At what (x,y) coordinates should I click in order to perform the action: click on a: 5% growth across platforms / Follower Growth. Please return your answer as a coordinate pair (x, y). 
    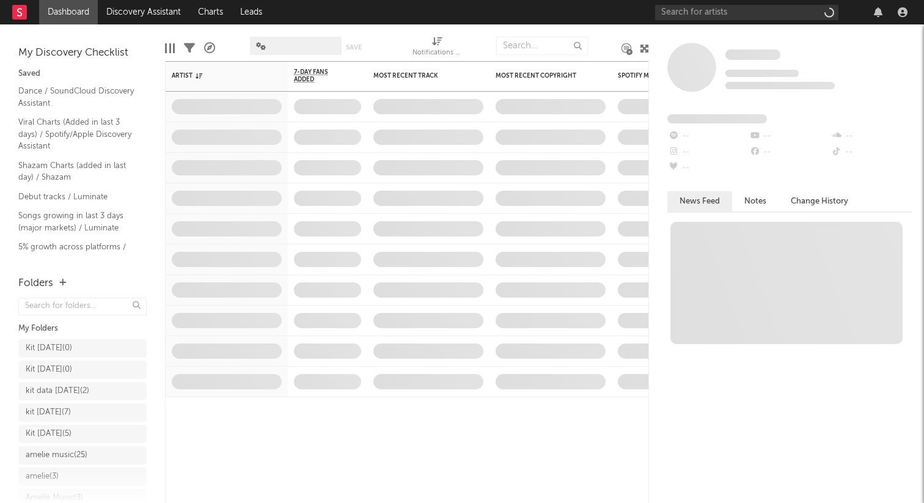
    Looking at the image, I should click on (76, 252).